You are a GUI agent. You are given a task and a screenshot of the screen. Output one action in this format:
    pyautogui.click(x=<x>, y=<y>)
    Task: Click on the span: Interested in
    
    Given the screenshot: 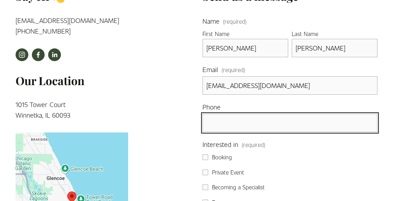 What is the action you would take?
    pyautogui.click(x=220, y=145)
    